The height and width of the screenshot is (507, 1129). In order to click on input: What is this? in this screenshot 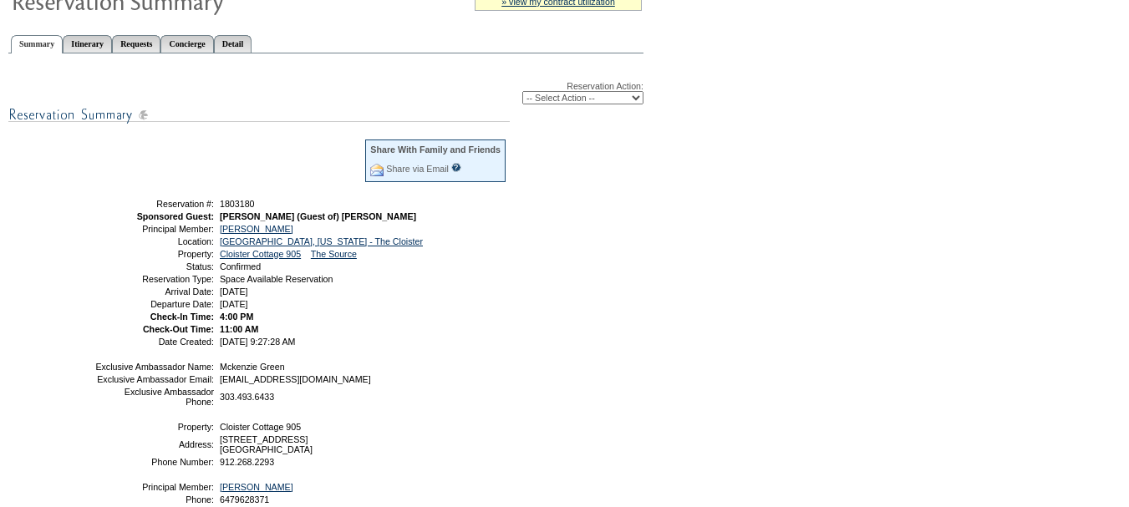, I will do `click(456, 167)`.